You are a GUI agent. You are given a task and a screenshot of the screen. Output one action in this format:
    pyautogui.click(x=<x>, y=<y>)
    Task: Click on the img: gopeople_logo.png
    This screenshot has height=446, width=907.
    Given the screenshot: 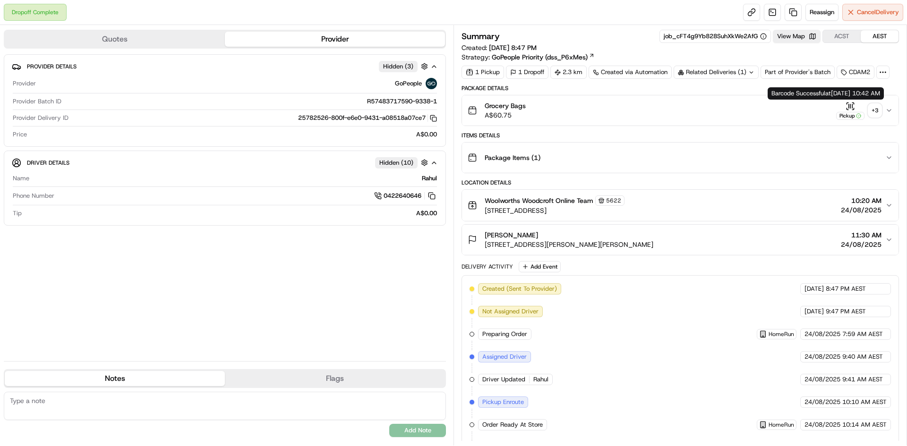 What is the action you would take?
    pyautogui.click(x=431, y=84)
    